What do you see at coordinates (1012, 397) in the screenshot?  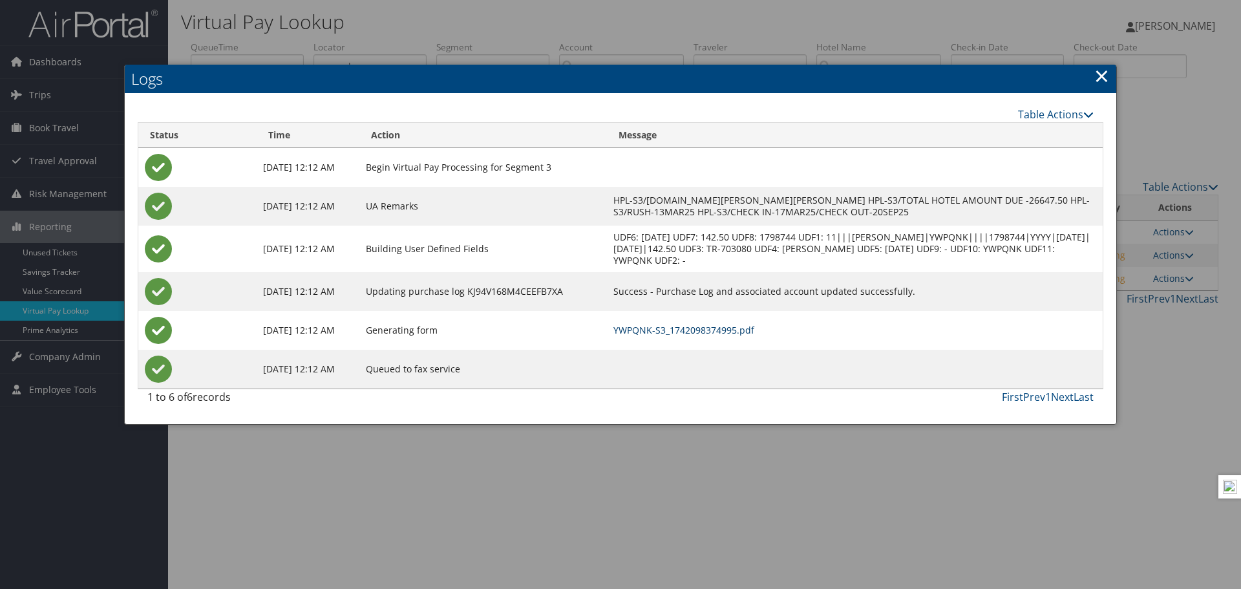 I see `a: First` at bounding box center [1012, 397].